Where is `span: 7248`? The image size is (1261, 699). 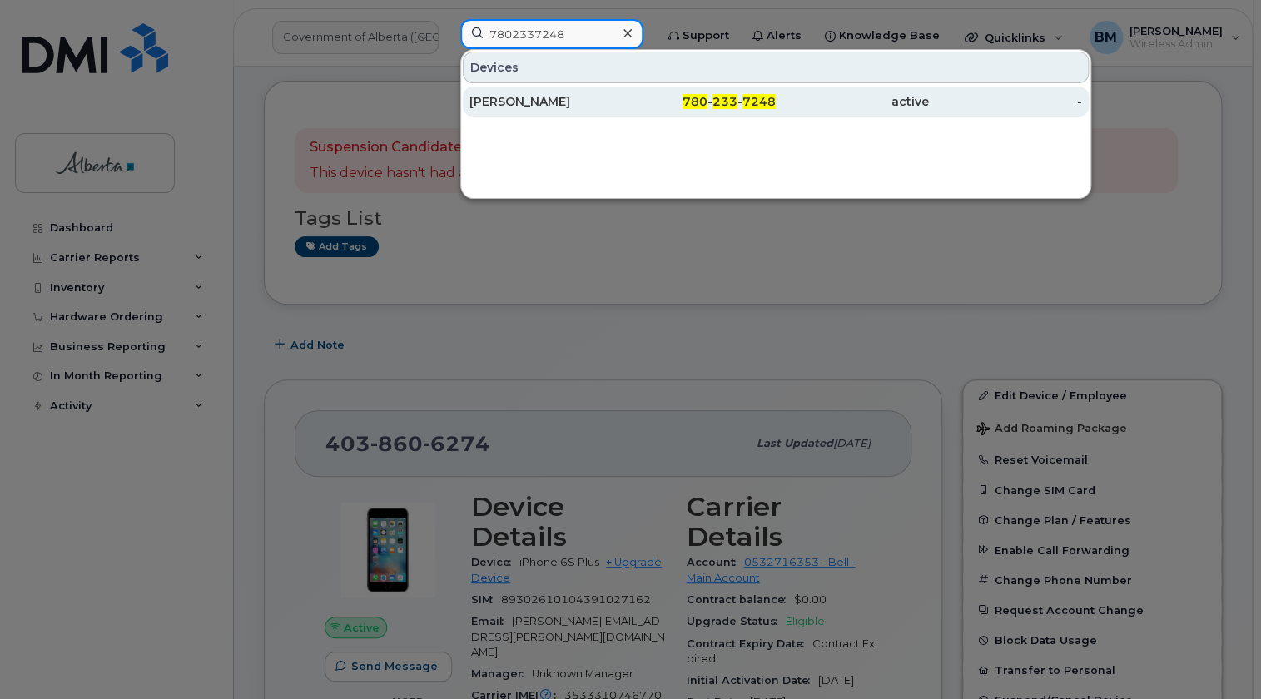
span: 7248 is located at coordinates (759, 102).